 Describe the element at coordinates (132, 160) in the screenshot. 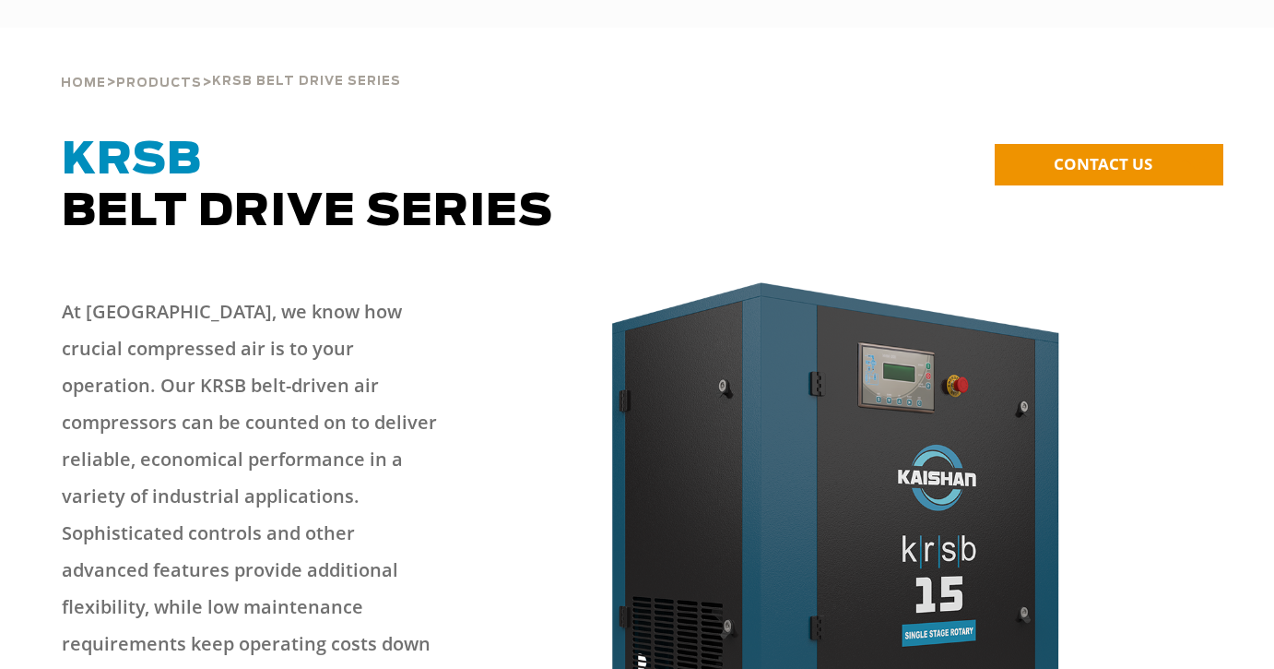

I see `span: KRSB` at that location.